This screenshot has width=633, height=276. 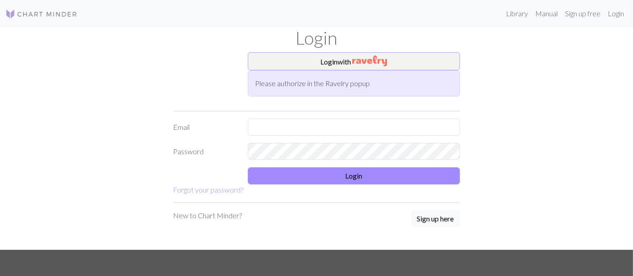 I want to click on h1: Login, so click(x=317, y=38).